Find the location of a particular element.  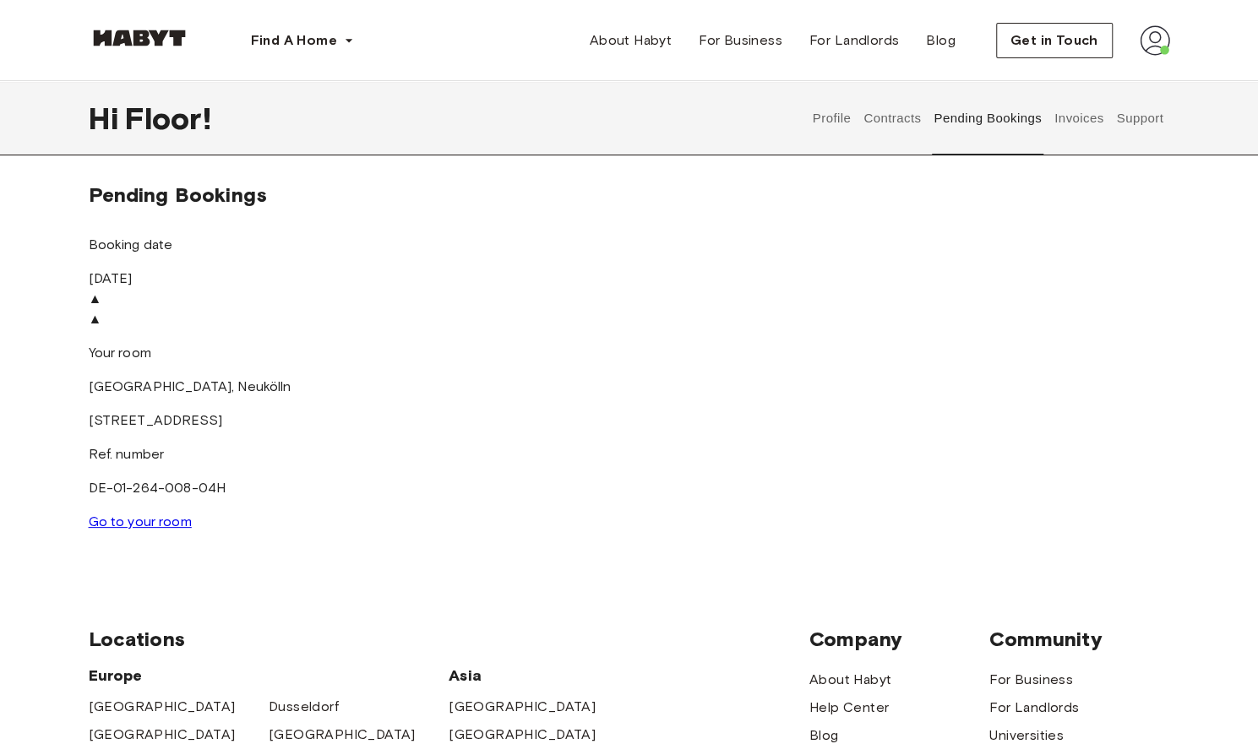

a: Help Center is located at coordinates (849, 708).